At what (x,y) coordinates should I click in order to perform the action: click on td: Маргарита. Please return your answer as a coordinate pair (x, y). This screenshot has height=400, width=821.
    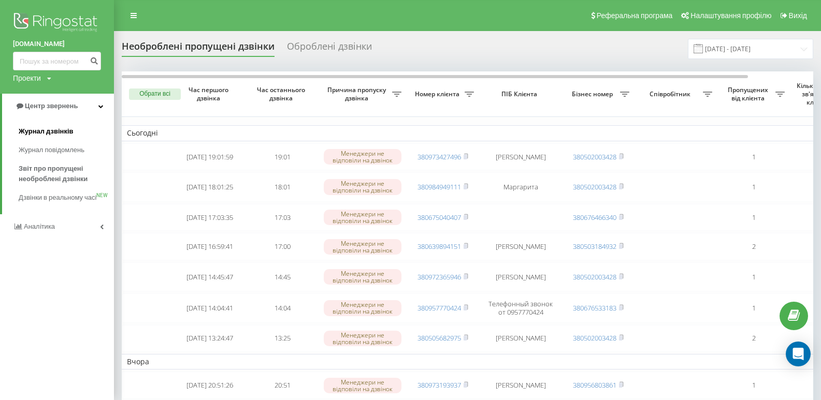
    Looking at the image, I should click on (520, 187).